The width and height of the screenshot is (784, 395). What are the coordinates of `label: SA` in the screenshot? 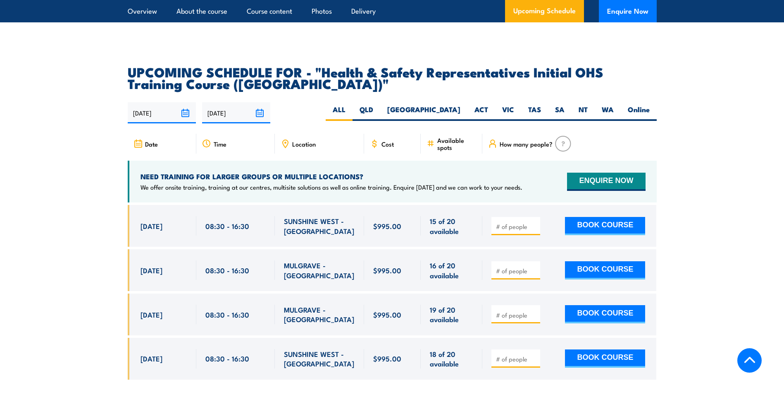 It's located at (560, 112).